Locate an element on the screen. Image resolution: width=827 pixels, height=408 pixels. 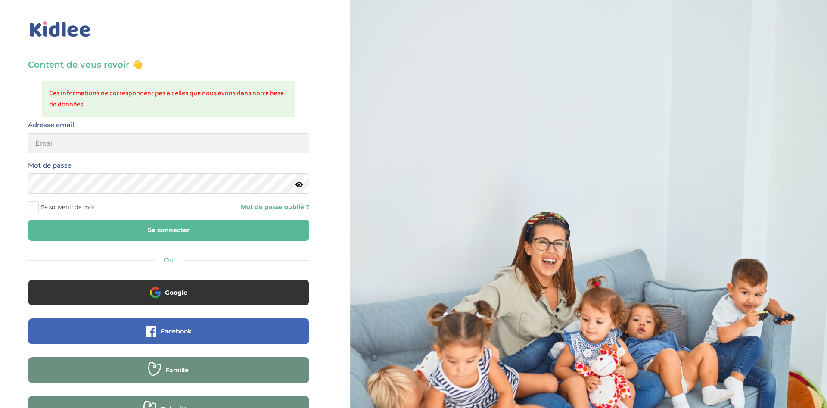
a: Famille is located at coordinates (168, 375).